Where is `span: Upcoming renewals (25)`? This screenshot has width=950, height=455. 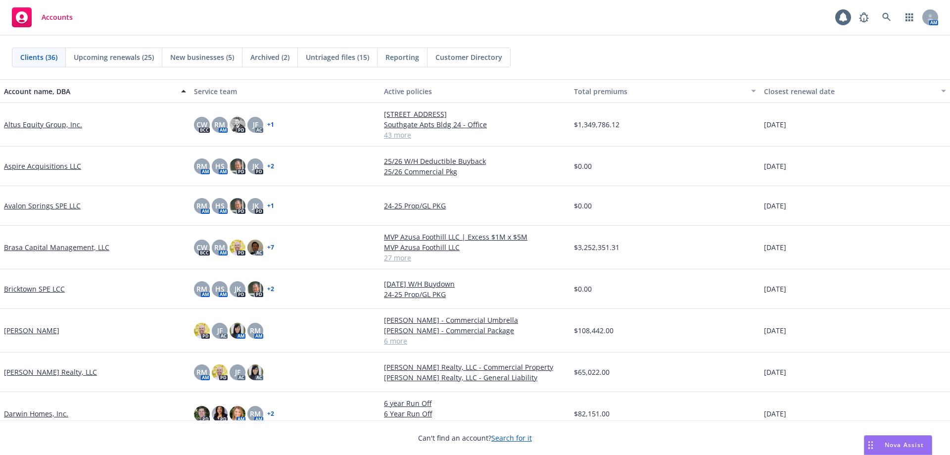
span: Upcoming renewals (25) is located at coordinates (114, 57).